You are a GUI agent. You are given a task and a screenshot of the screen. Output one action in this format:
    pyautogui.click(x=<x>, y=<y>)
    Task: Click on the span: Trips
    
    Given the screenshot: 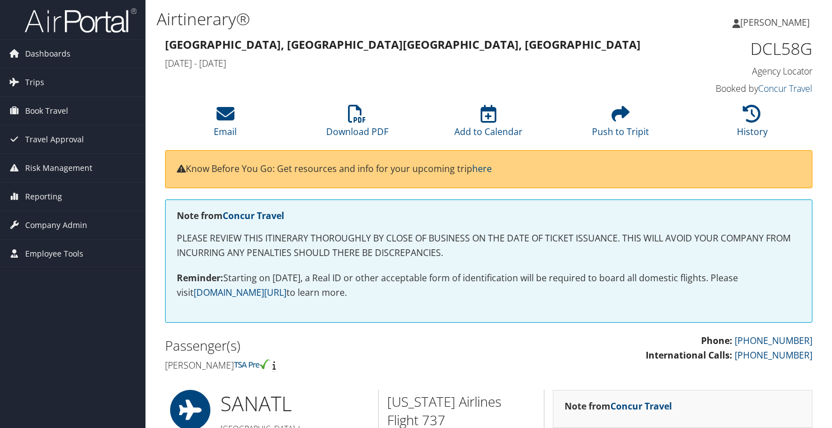 What is the action you would take?
    pyautogui.click(x=35, y=82)
    